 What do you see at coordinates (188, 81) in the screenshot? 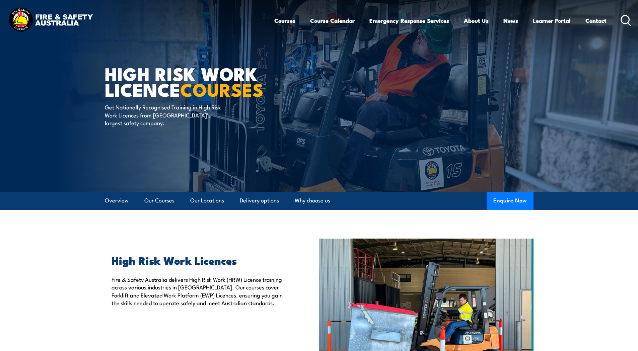
I see `h1: High Risk Work Licence` at bounding box center [188, 81].